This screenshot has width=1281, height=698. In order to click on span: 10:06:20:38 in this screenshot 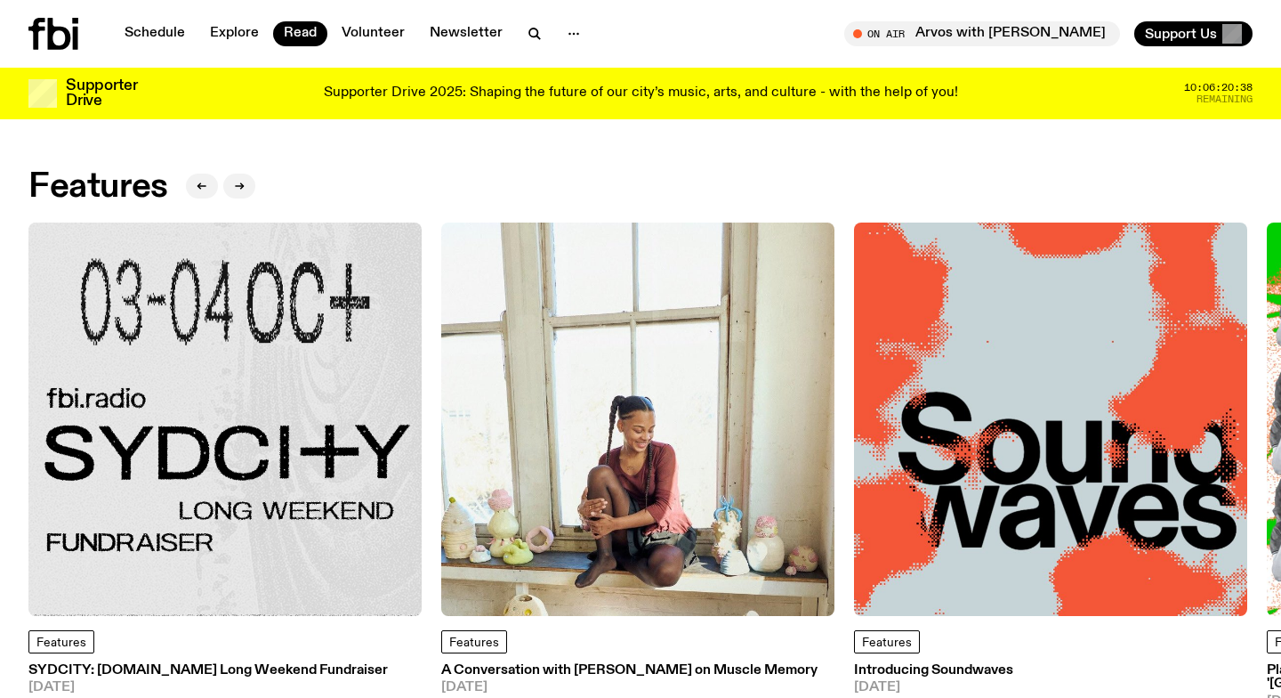, I will do `click(1218, 87)`.